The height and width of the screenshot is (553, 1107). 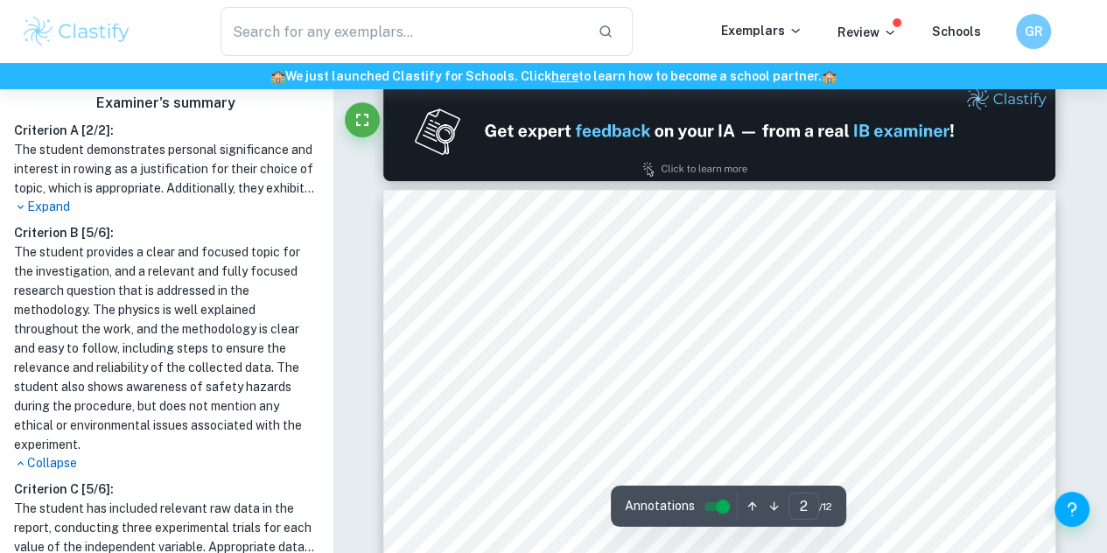 What do you see at coordinates (719, 130) in the screenshot?
I see `a: Ad` at bounding box center [719, 130].